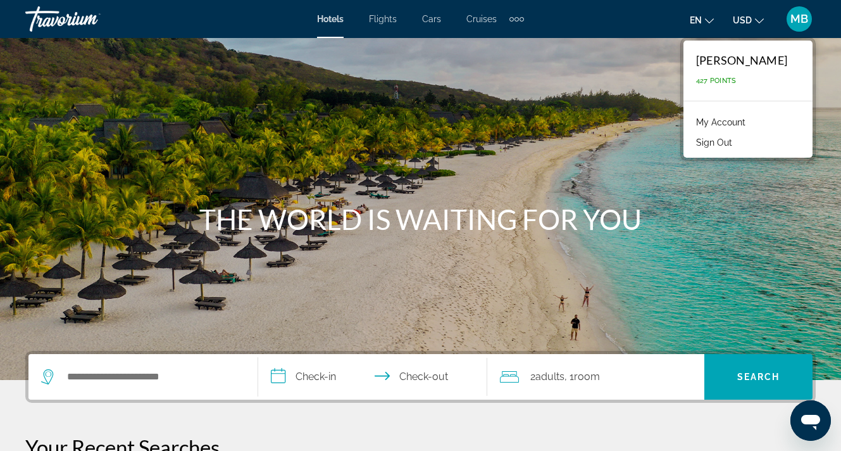  I want to click on button: Search, so click(759, 377).